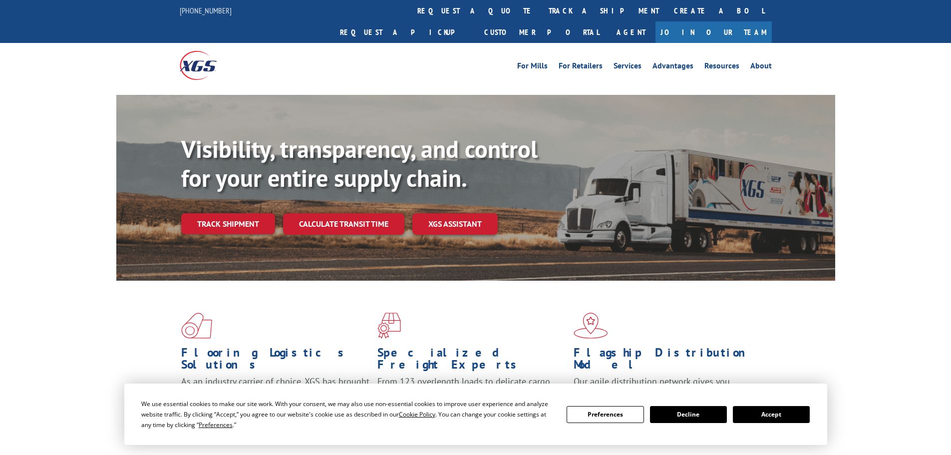 The height and width of the screenshot is (455, 951). What do you see at coordinates (605, 414) in the screenshot?
I see `button: Preferences` at bounding box center [605, 414].